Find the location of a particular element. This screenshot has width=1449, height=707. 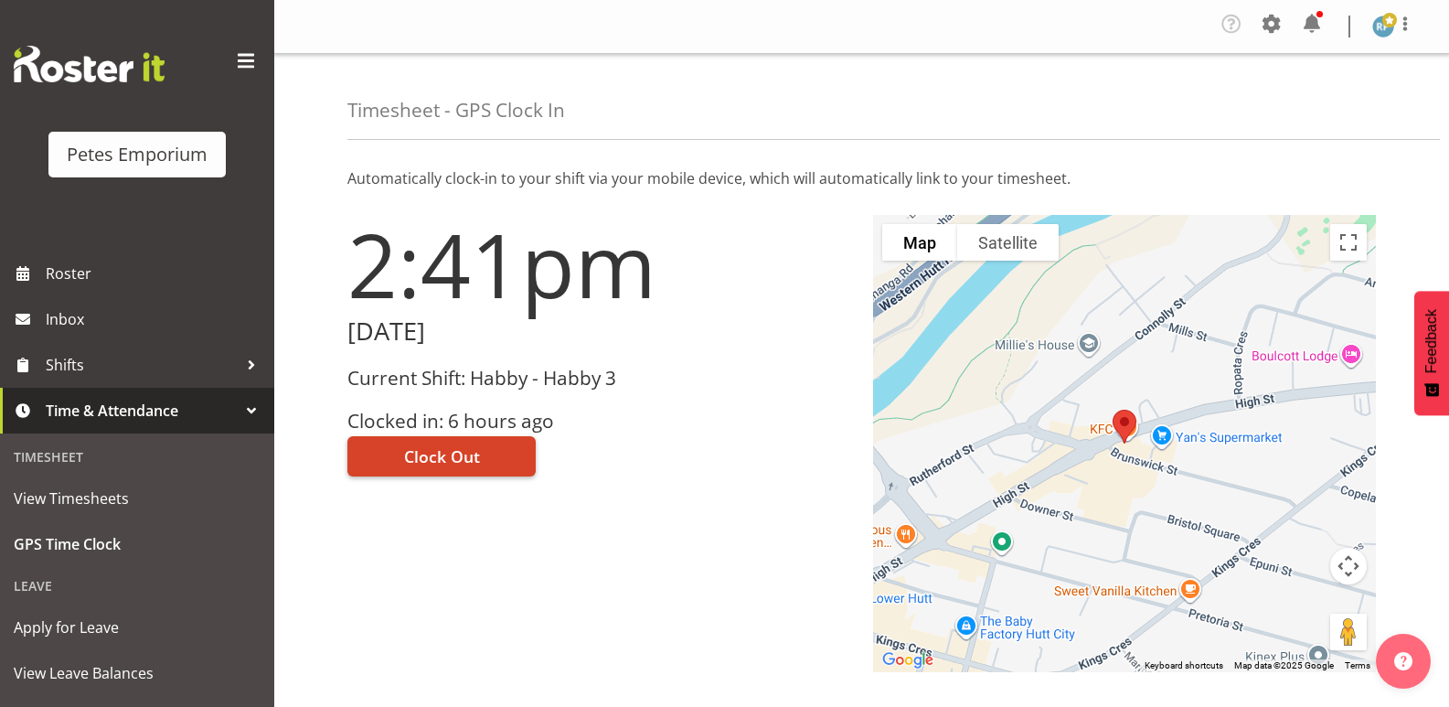

span: View Timesheets is located at coordinates (137, 498).